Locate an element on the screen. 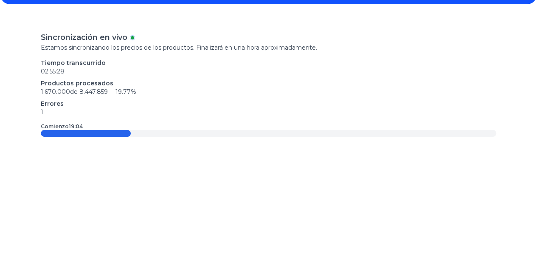 Image resolution: width=537 pixels, height=262 pixels. p: Tiempo transcurrido is located at coordinates (268, 63).